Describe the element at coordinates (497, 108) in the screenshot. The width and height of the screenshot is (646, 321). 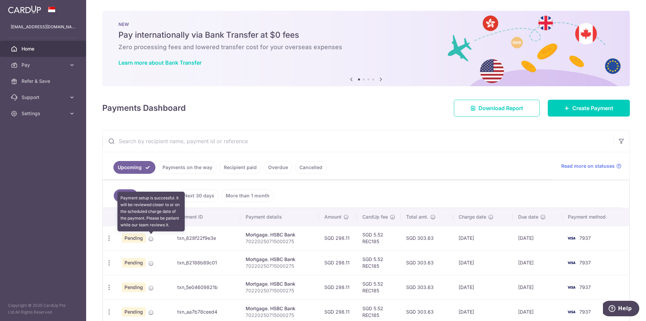
I see `a: Download Report` at that location.